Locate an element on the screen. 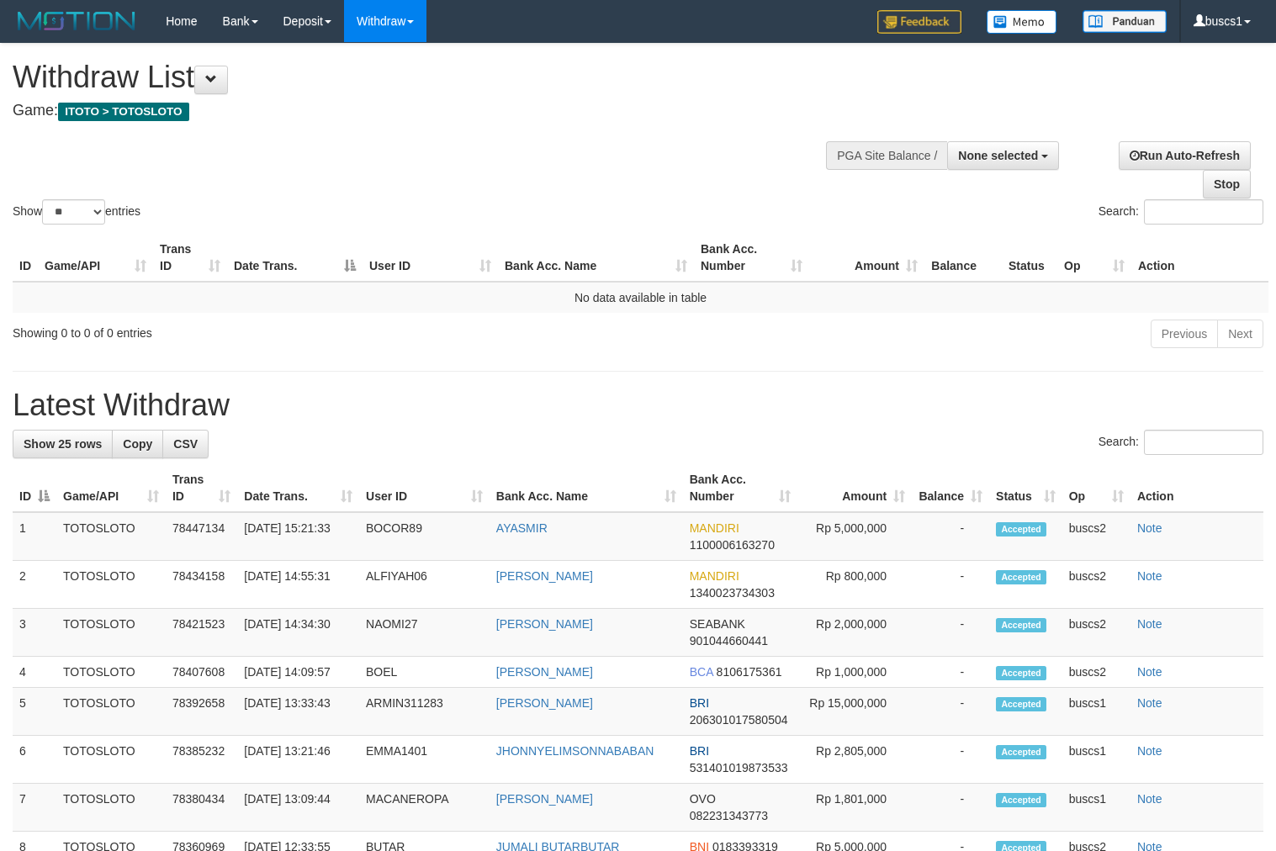 This screenshot has width=1276, height=851. td: EMMA1401 is located at coordinates (424, 759).